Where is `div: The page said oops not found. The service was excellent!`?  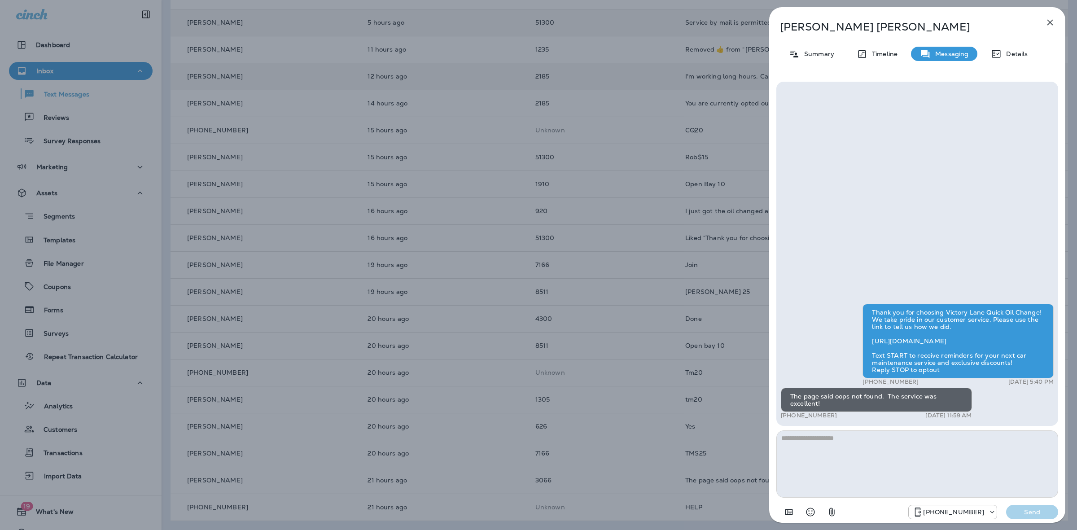 div: The page said oops not found. The service was excellent! is located at coordinates (876, 400).